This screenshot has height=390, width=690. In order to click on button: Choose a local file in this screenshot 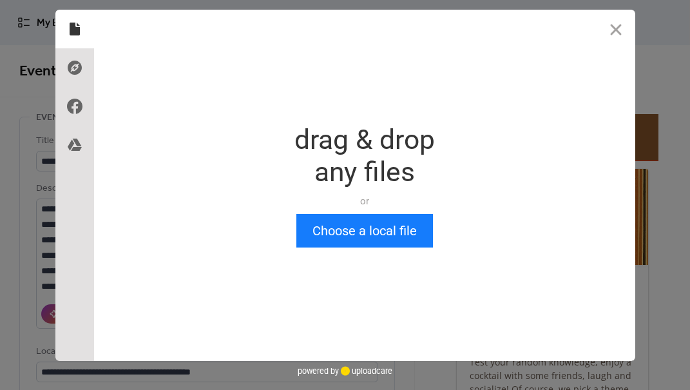, I will do `click(365, 231)`.